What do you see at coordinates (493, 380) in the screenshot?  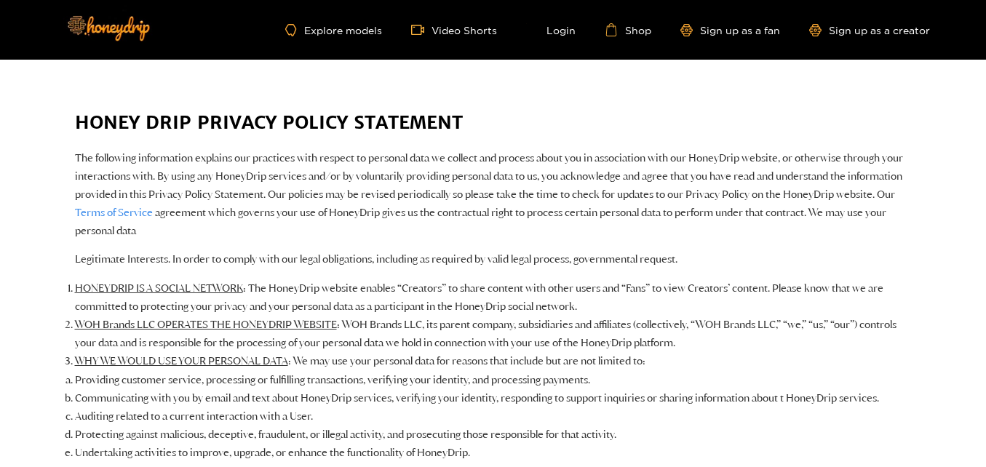 I see `li: Providing customer service, processing or fulfilling transactions, verifying your identity, and p...` at bounding box center [493, 380].